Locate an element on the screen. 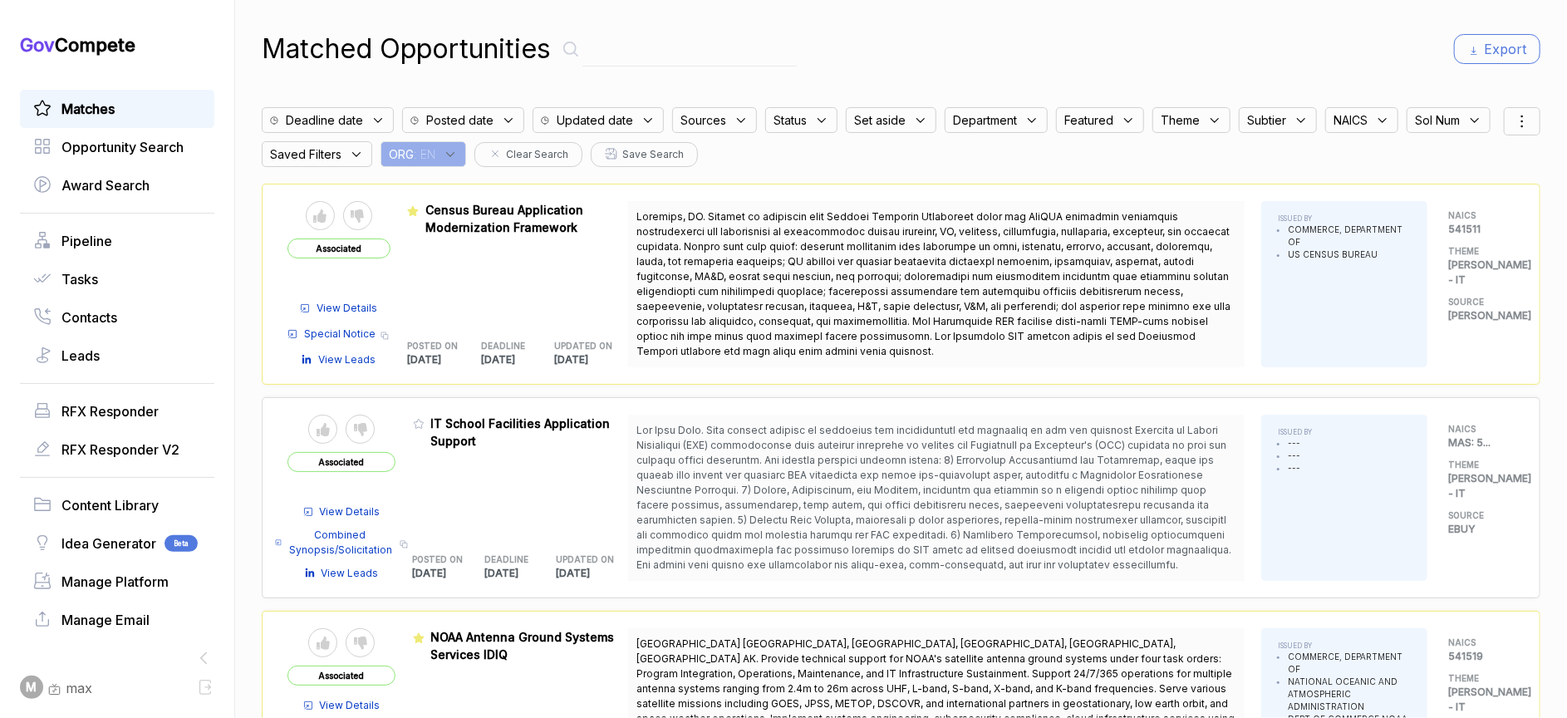 This screenshot has height=718, width=1567. span: : EN is located at coordinates (424, 154).